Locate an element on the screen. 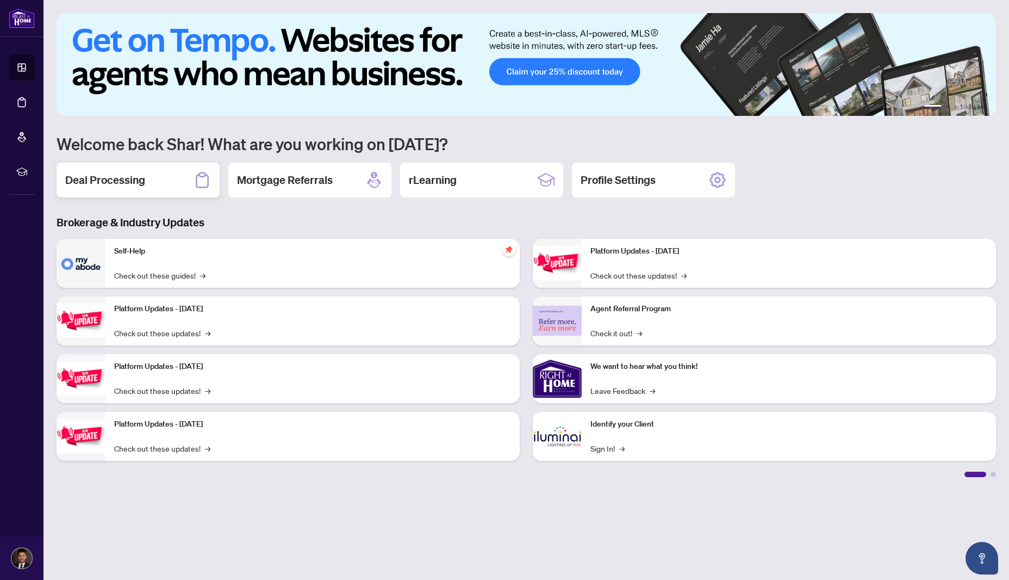 This screenshot has width=1009, height=580. h3: Brokerage & Industry Updates is located at coordinates (526, 222).